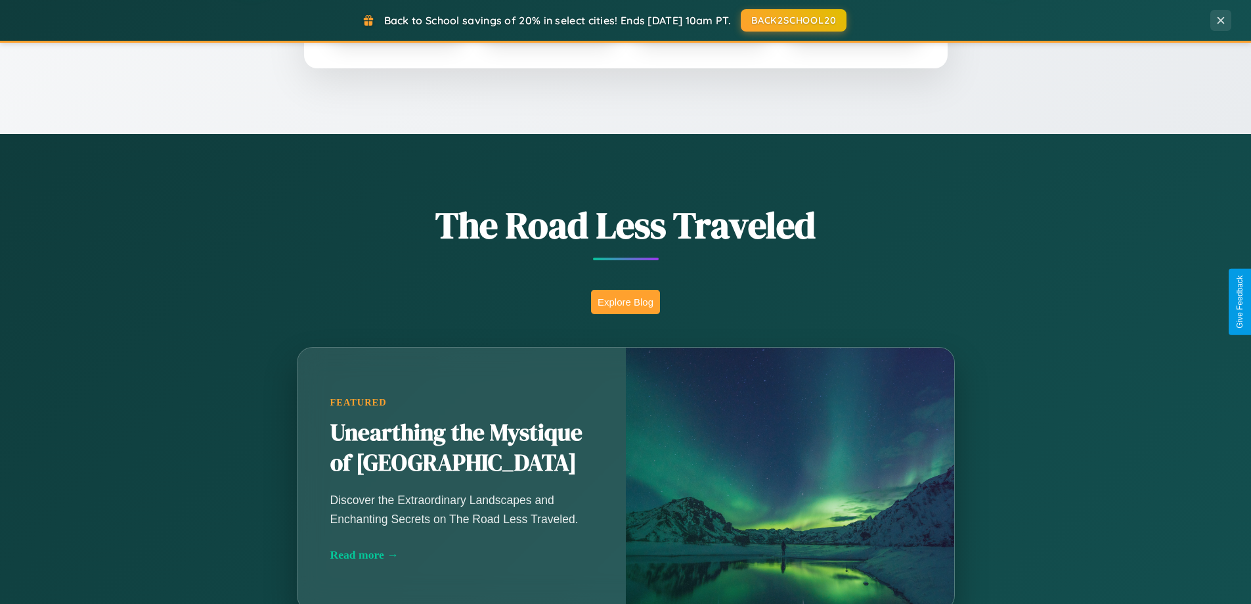  What do you see at coordinates (626, 225) in the screenshot?
I see `h1: The Road Less Traveled` at bounding box center [626, 225].